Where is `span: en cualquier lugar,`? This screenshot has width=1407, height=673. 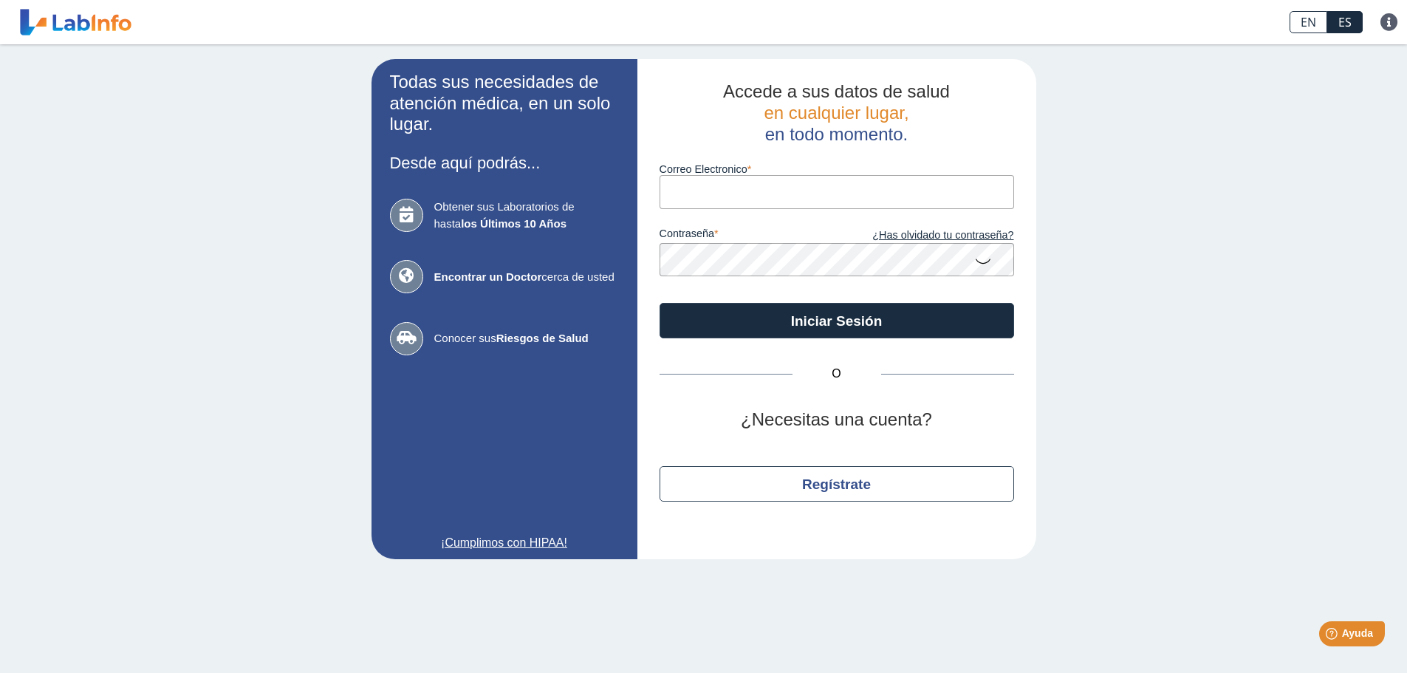
span: en cualquier lugar, is located at coordinates (836, 112).